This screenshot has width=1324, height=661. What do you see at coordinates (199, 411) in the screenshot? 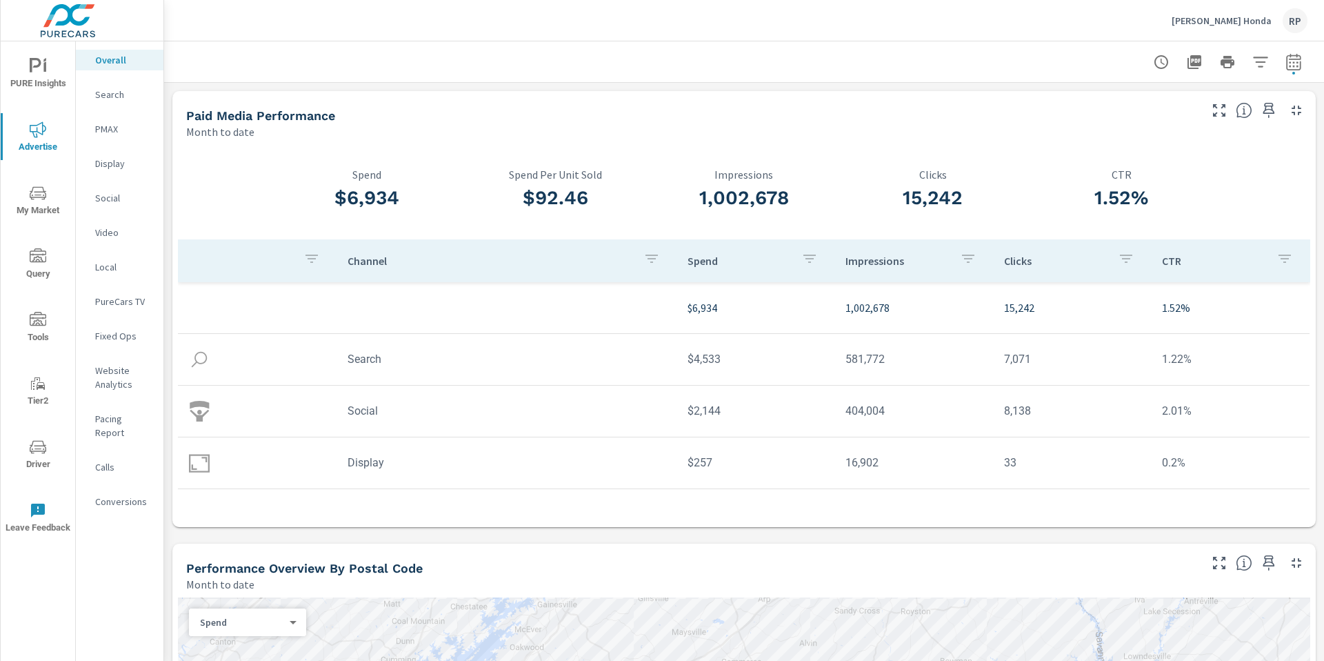
I see `img: icon-social.svg` at bounding box center [199, 411].